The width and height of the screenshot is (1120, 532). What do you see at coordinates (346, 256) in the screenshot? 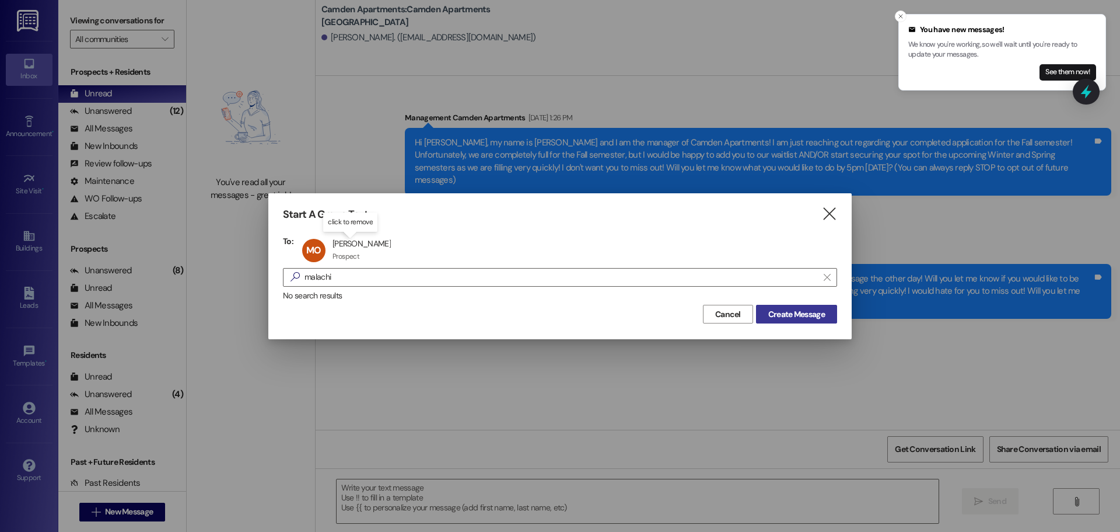
I see `div: Prospect` at bounding box center [346, 256].